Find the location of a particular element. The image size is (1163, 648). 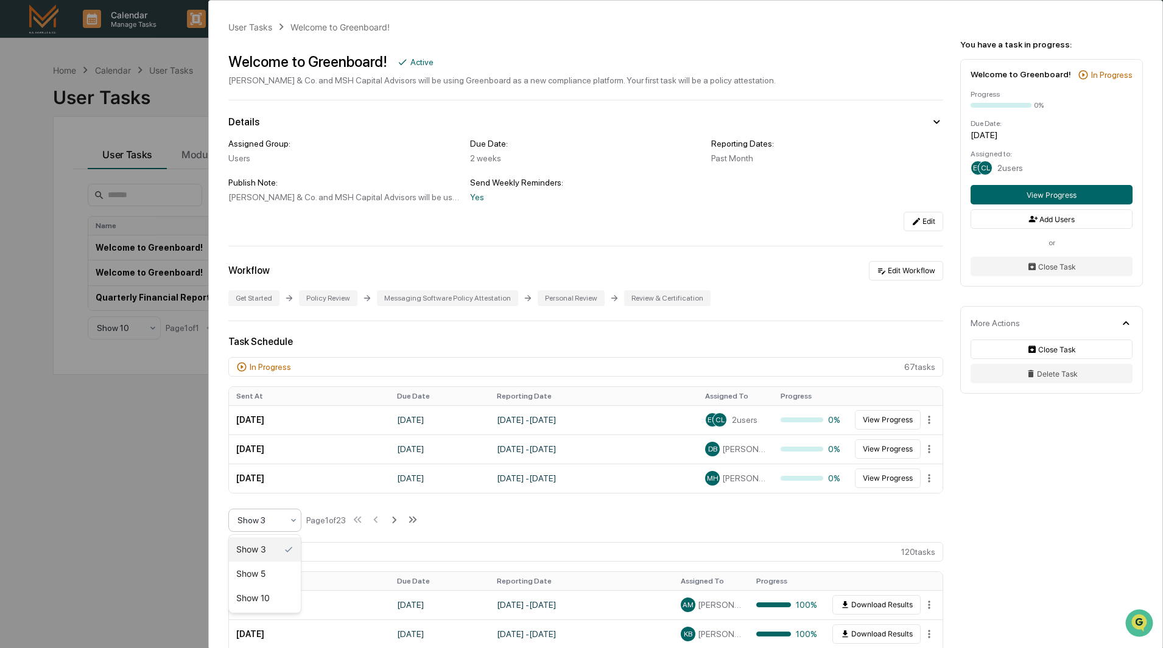

div: In Progress is located at coordinates (1112, 75).